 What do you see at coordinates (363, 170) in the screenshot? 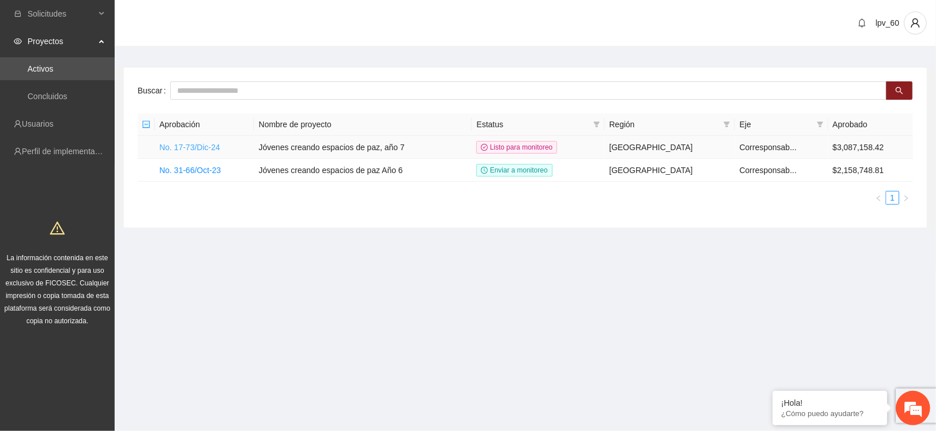
I see `td: Jóvenes creando espacios de paz Año 6` at bounding box center [363, 170].